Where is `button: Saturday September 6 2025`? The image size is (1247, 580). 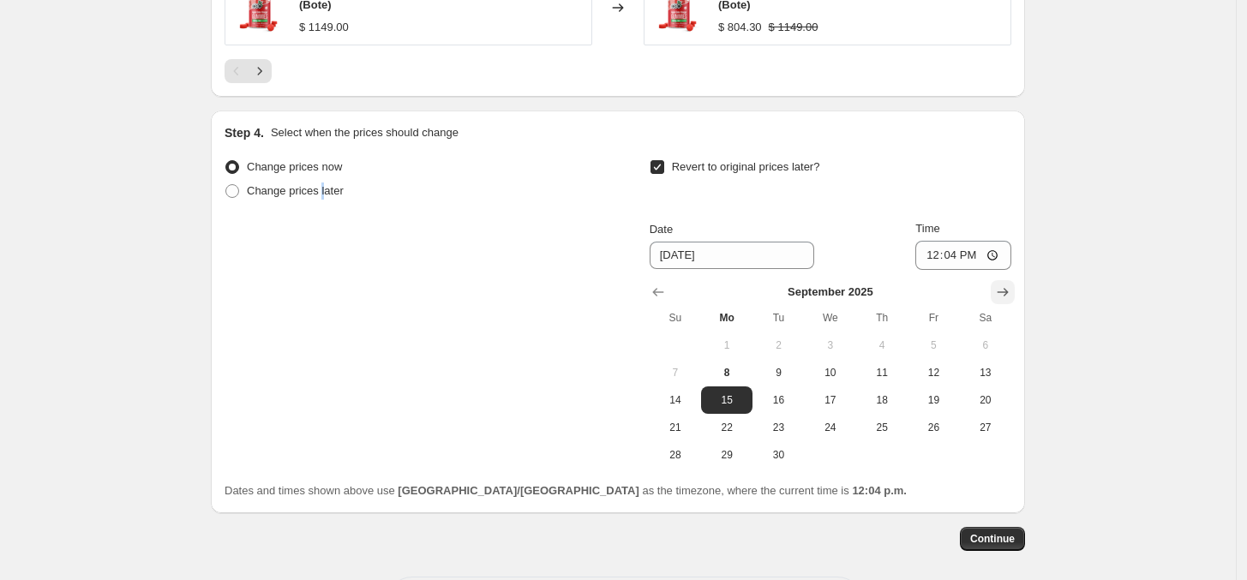 button: Saturday September 6 2025 is located at coordinates (985, 345).